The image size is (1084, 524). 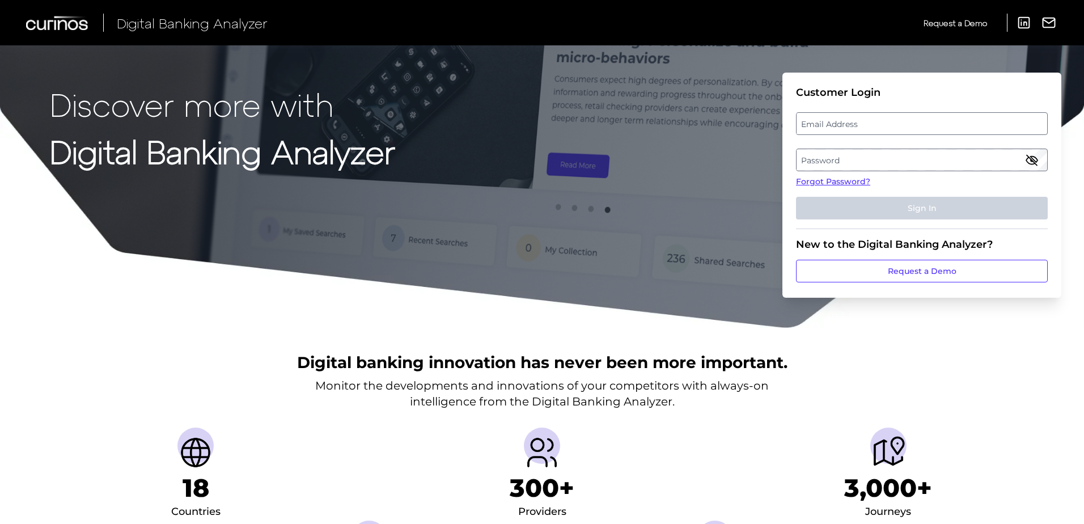 I want to click on img: Journeys, so click(x=889, y=453).